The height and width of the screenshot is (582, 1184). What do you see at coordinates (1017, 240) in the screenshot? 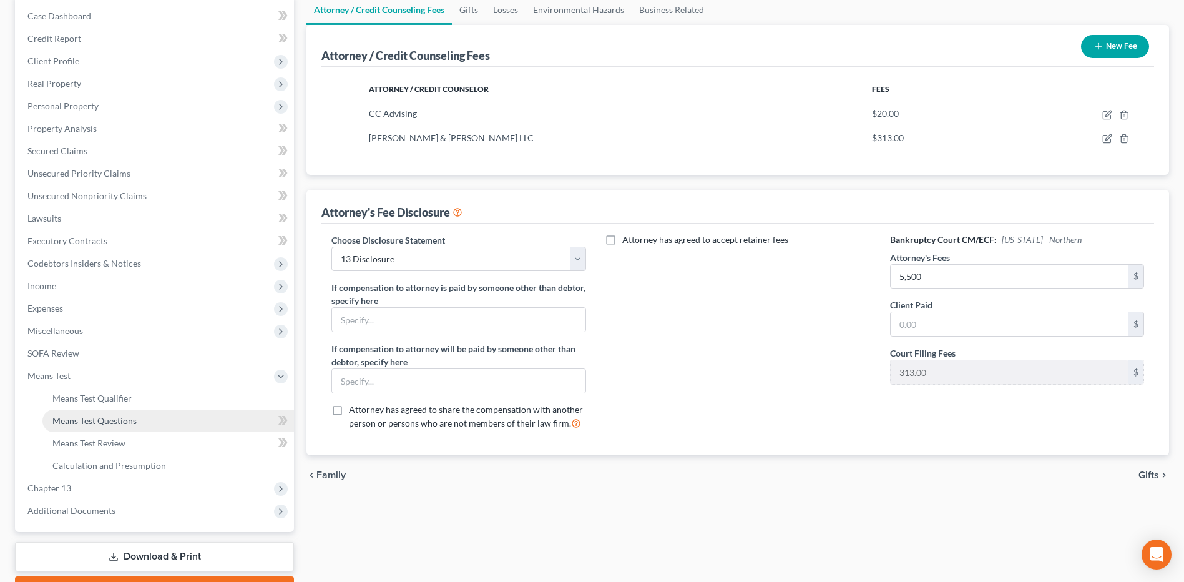
I see `h6: Bankruptcy Court CM/ECF:` at bounding box center [1017, 240].